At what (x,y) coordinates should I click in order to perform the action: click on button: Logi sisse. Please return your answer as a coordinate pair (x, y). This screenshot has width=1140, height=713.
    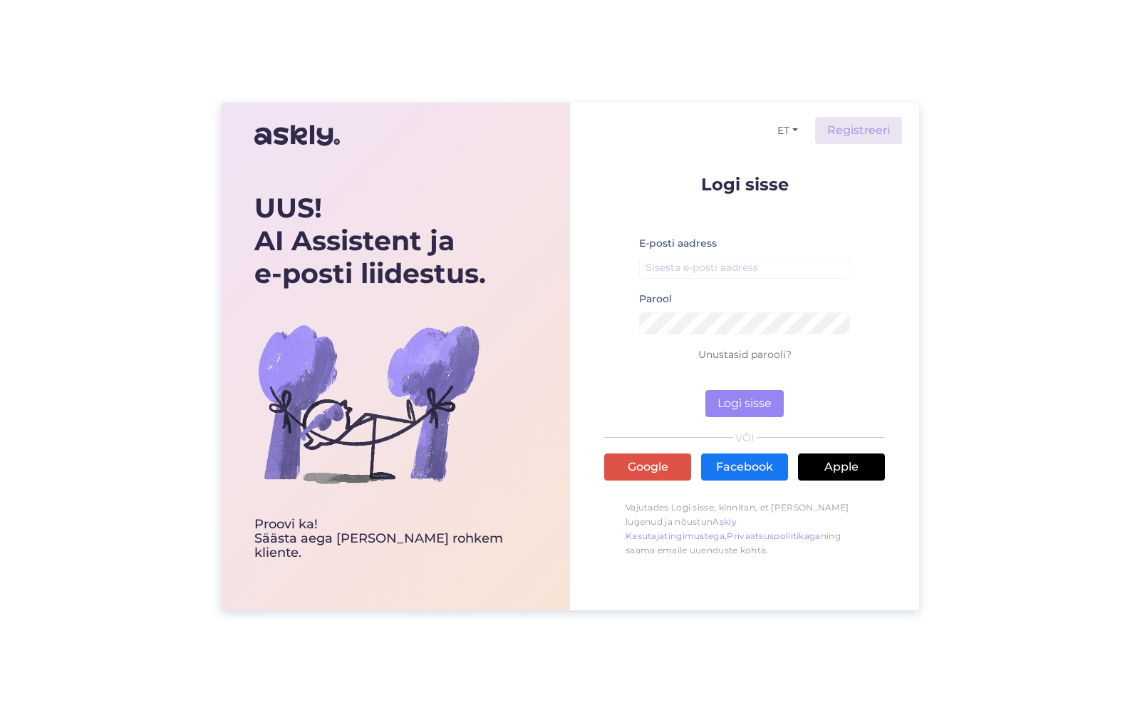
    Looking at the image, I should click on (745, 403).